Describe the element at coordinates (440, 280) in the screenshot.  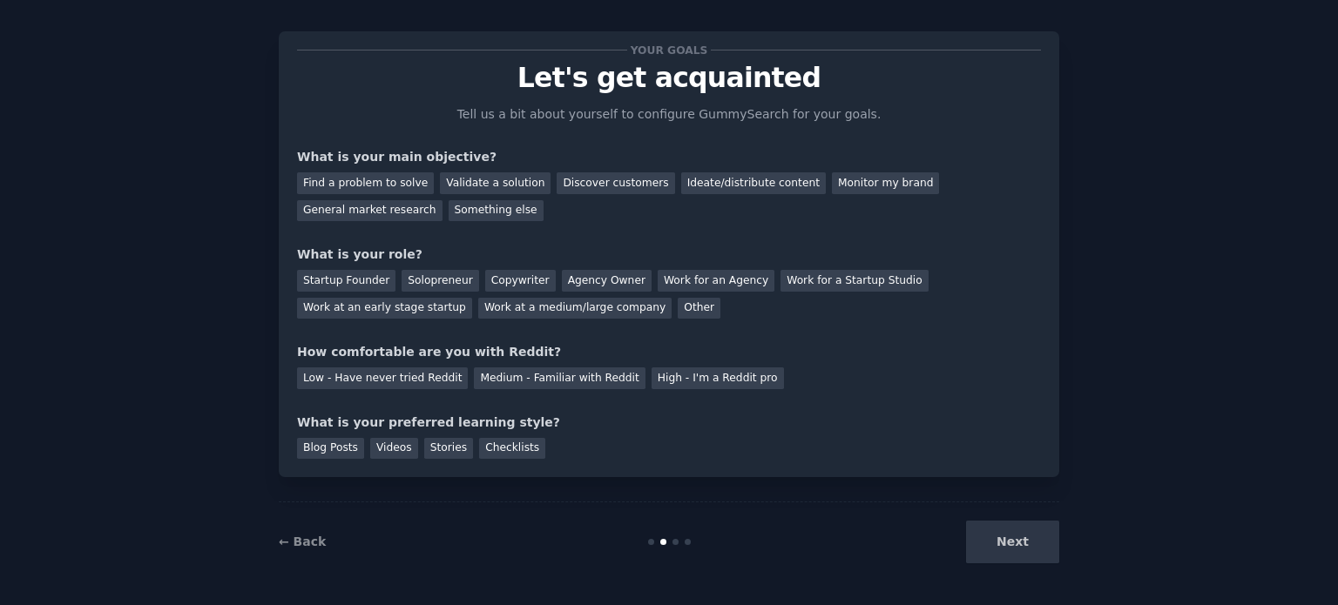
I see `div: Solopreneur` at that location.